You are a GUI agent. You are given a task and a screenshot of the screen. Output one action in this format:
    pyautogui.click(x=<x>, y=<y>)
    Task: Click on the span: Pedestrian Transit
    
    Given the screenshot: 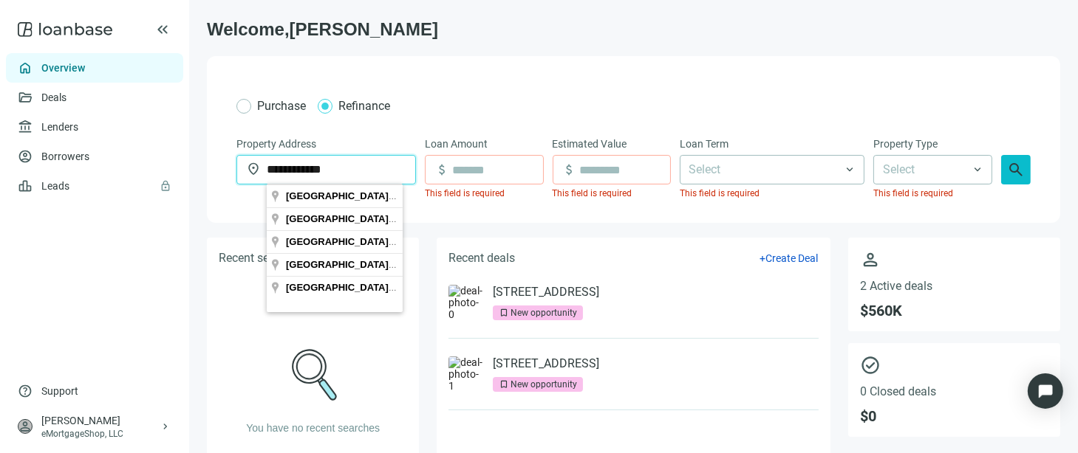 What is the action you would take?
    pyautogui.click(x=377, y=219)
    